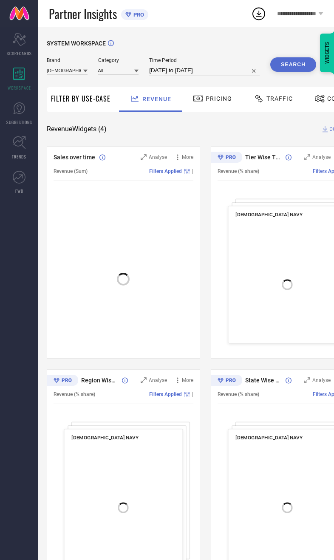 This screenshot has width=334, height=560. I want to click on button: Search, so click(293, 65).